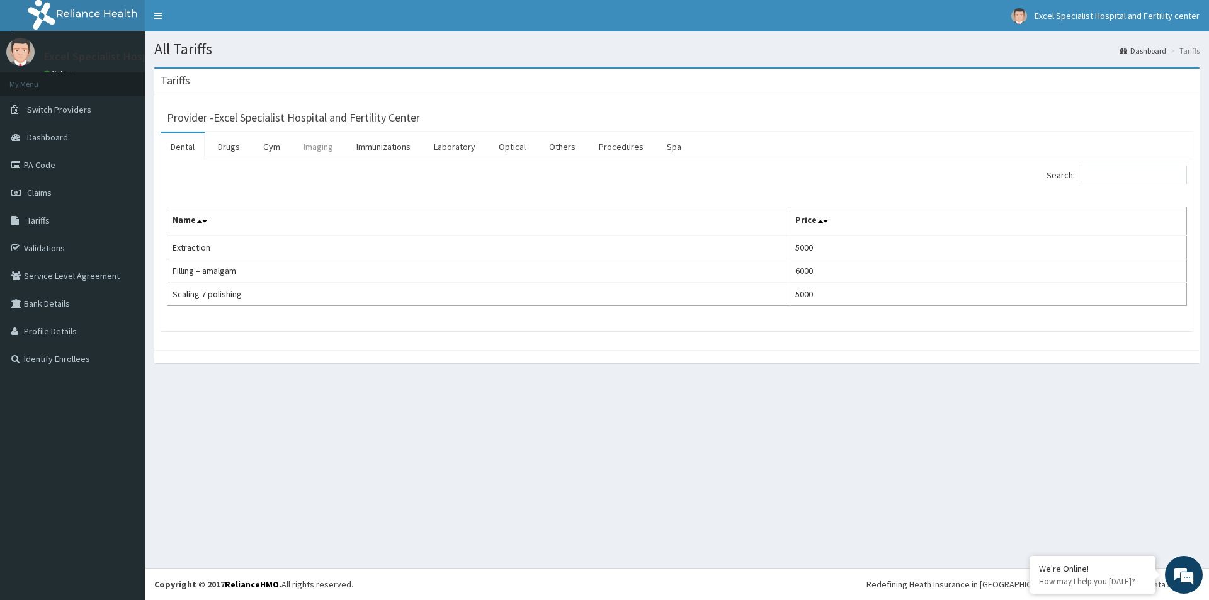 Image resolution: width=1209 pixels, height=600 pixels. I want to click on a: Procedures, so click(621, 147).